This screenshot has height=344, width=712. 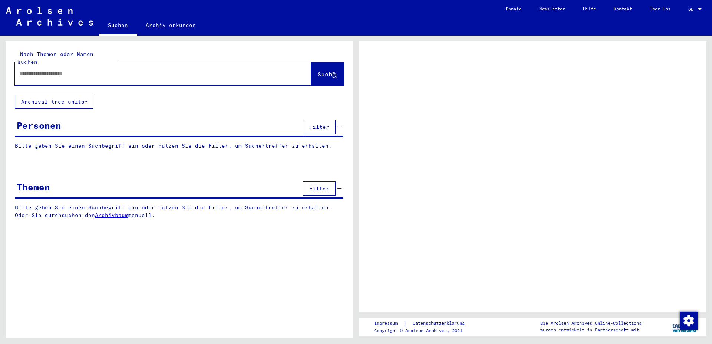 What do you see at coordinates (424, 330) in the screenshot?
I see `p: Copyright © Arolsen Archives, 2021` at bounding box center [424, 330].